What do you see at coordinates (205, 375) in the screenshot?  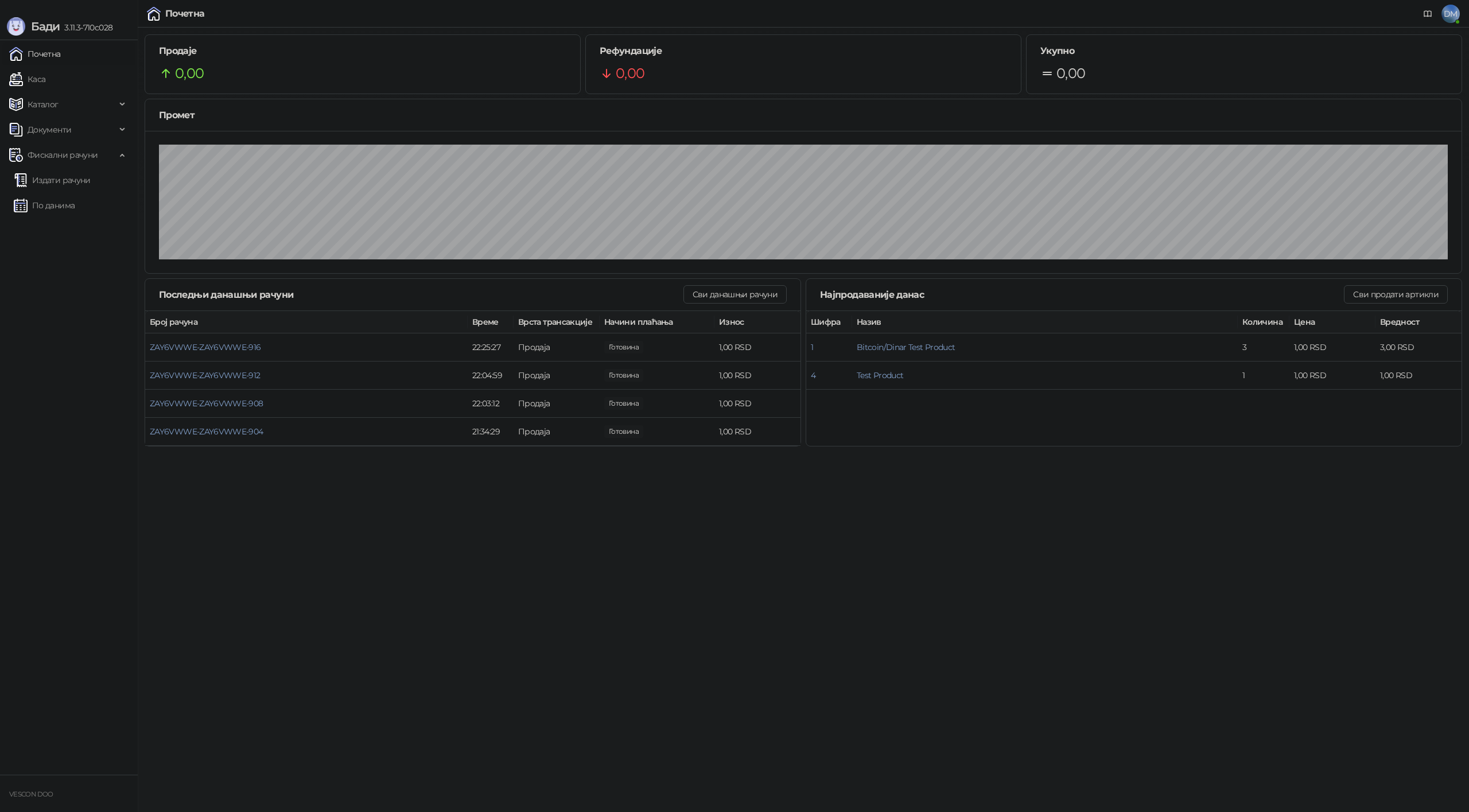 I see `span: ZAY6VWWE-ZAY6VWWE-912` at bounding box center [205, 375].